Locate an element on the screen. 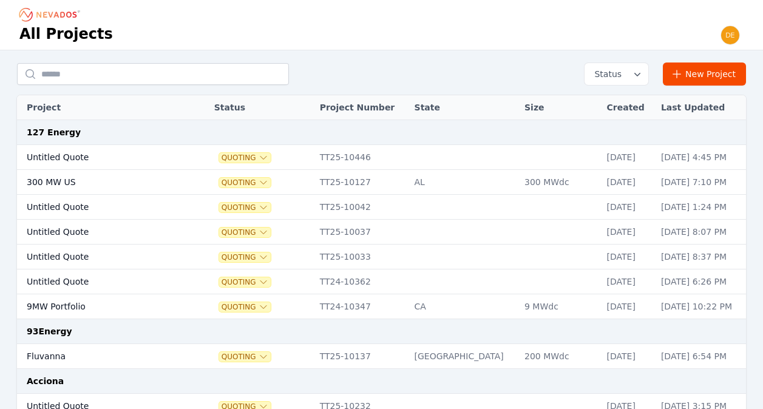 The width and height of the screenshot is (763, 409). td: 127 Energy is located at coordinates (381, 132).